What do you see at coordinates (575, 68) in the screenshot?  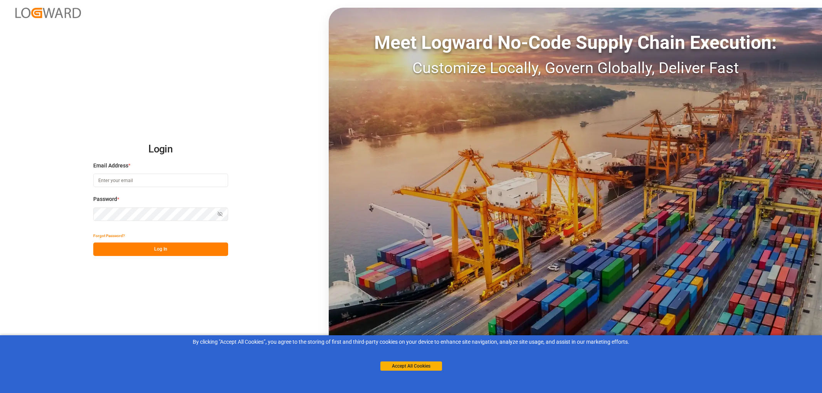 I see `div: Customize Locally, Govern Globally, Deliver Fast` at bounding box center [575, 68].